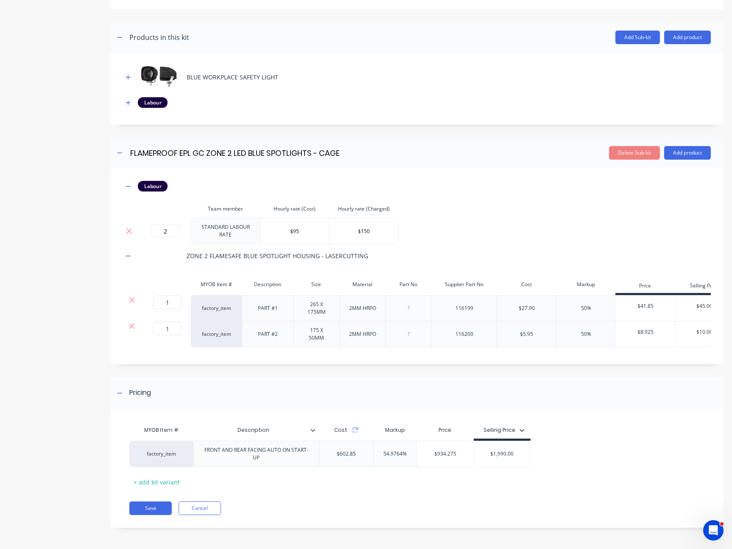  Describe the element at coordinates (635, 153) in the screenshot. I see `button: Delete Sub-kit` at that location.